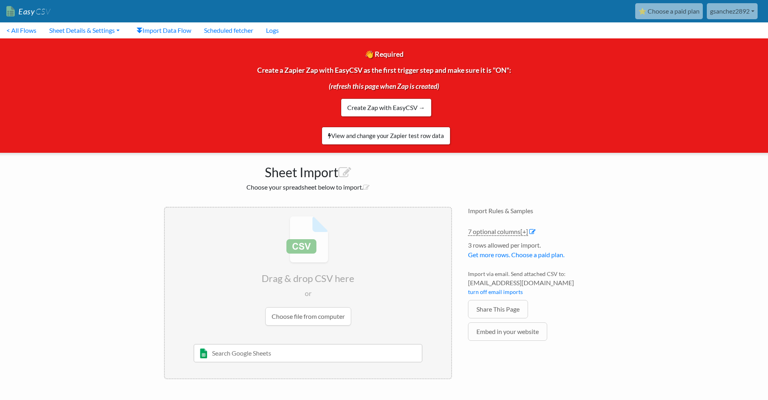 The height and width of the screenshot is (400, 768). What do you see at coordinates (308, 353) in the screenshot?
I see `input: Search Google Sheets` at bounding box center [308, 353].